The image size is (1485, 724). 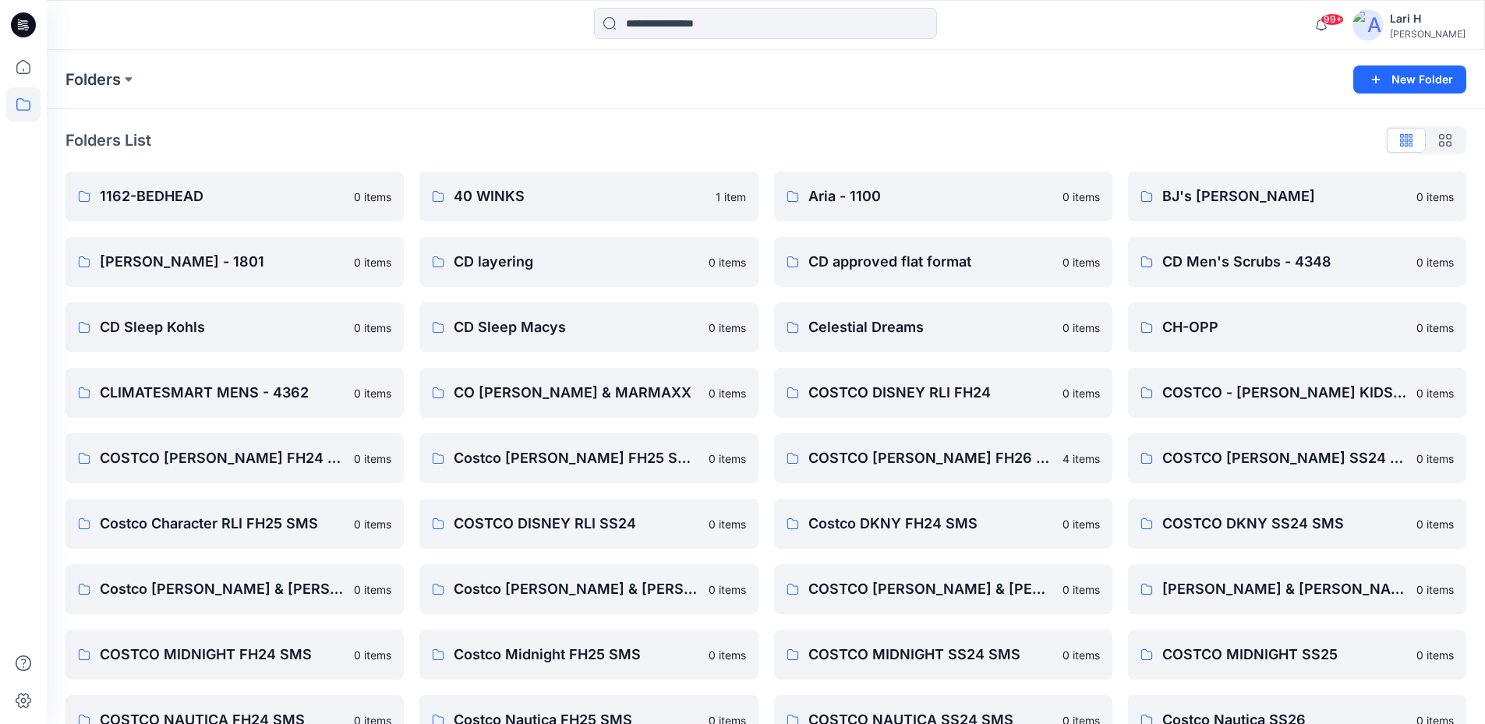 What do you see at coordinates (943, 655) in the screenshot?
I see `a: COSTCO MIDNIGHT SS24 SMS0 items` at bounding box center [943, 655].